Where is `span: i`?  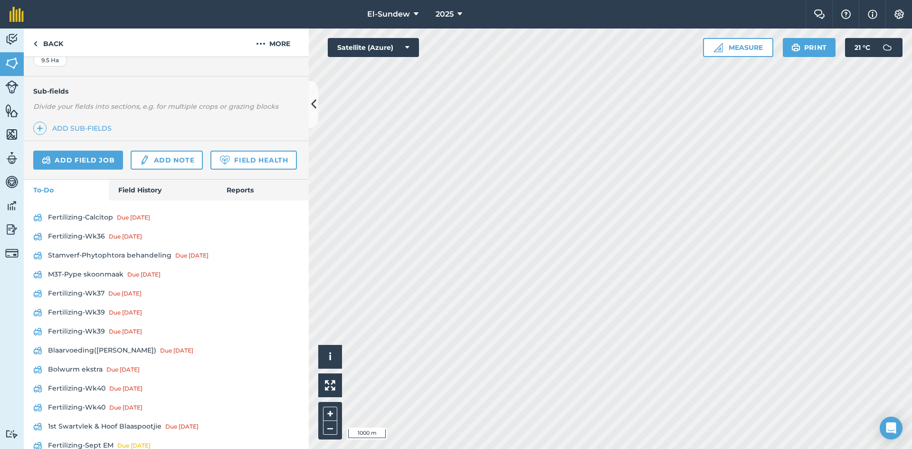
span: i is located at coordinates (330, 356).